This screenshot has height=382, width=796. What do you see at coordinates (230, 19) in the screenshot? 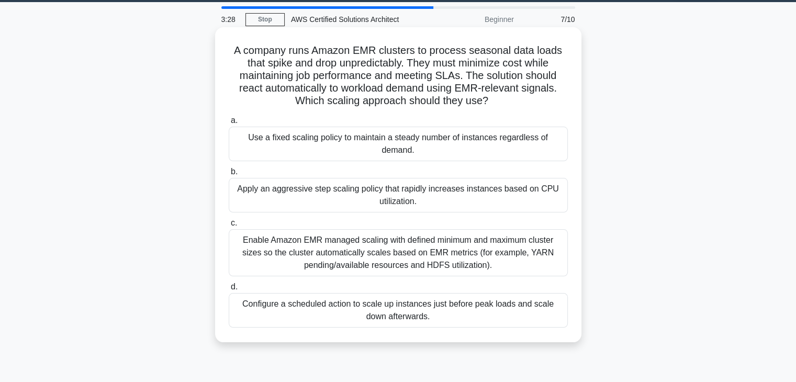
I see `div: 3:28` at bounding box center [230, 19].